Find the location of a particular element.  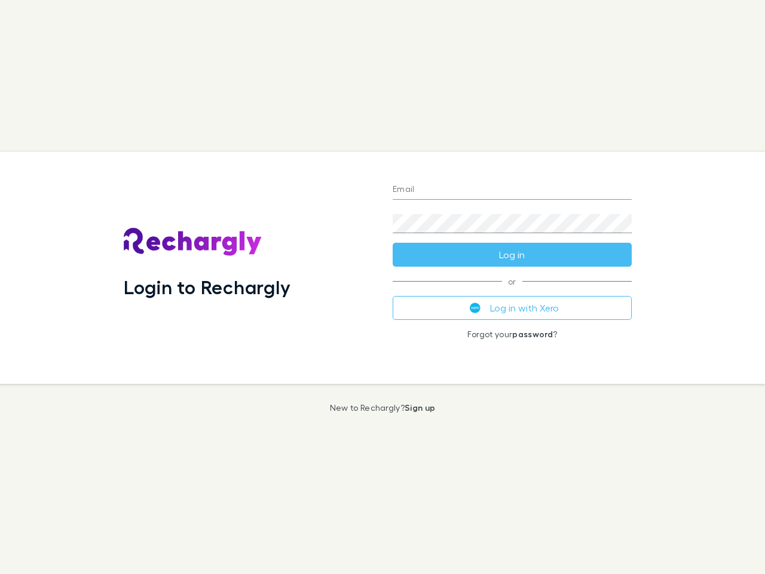

button: Log in is located at coordinates (512, 255).